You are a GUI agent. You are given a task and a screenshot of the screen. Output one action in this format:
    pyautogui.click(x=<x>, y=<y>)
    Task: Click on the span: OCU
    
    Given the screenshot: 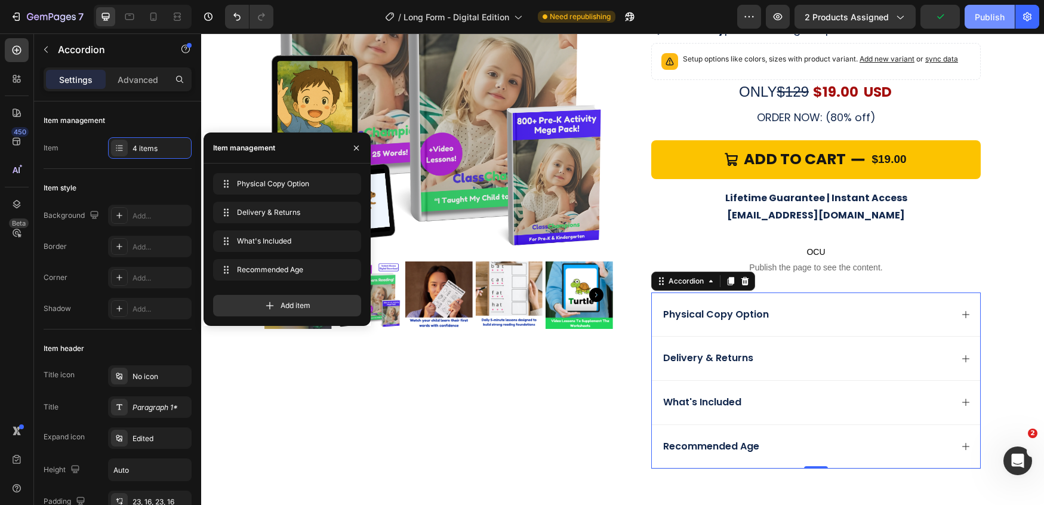 What is the action you would take?
    pyautogui.click(x=615, y=218)
    